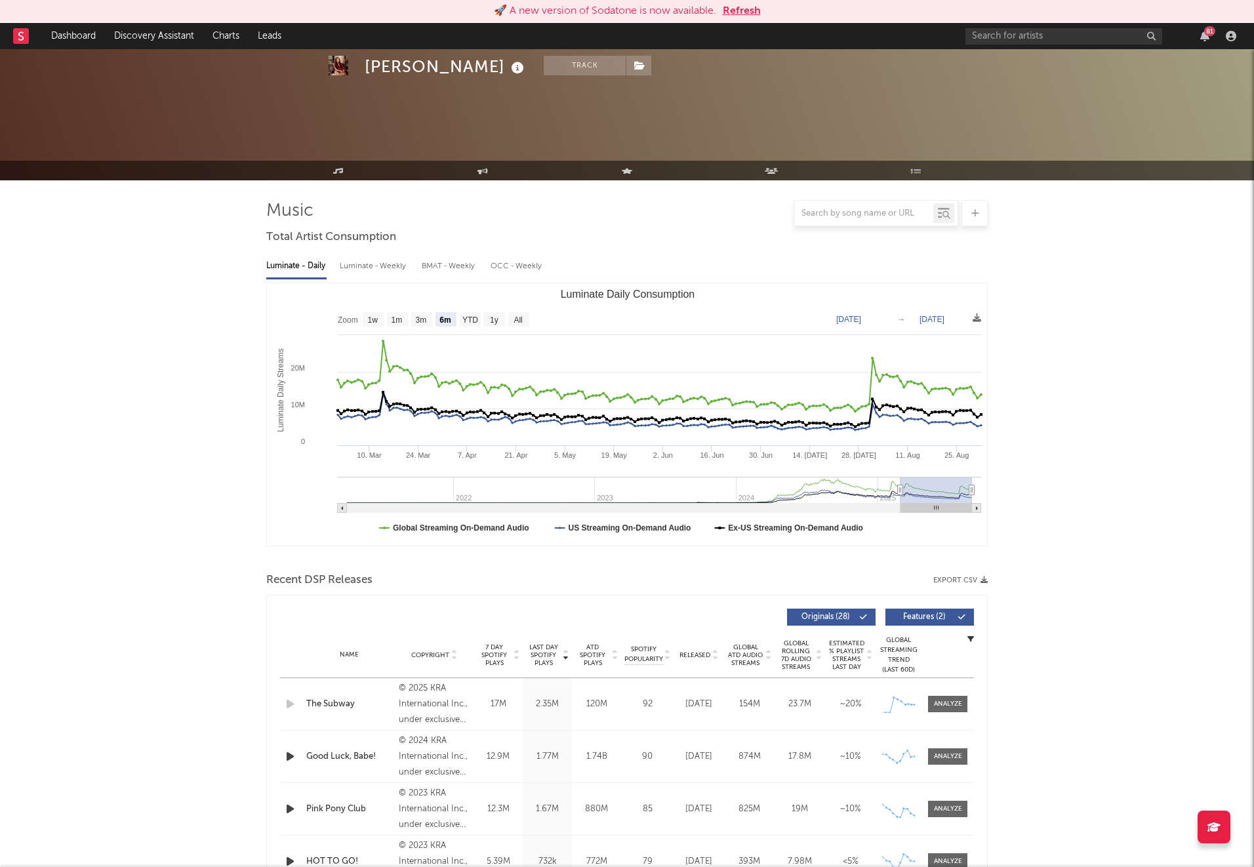  Describe the element at coordinates (596, 809) in the screenshot. I see `div: 880M` at that location.